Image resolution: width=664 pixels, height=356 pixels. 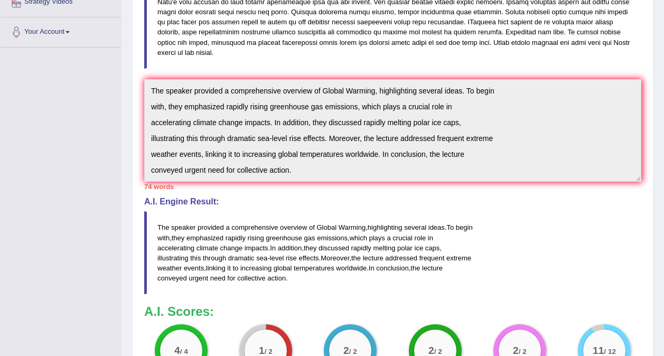 I want to click on span: for, so click(x=231, y=278).